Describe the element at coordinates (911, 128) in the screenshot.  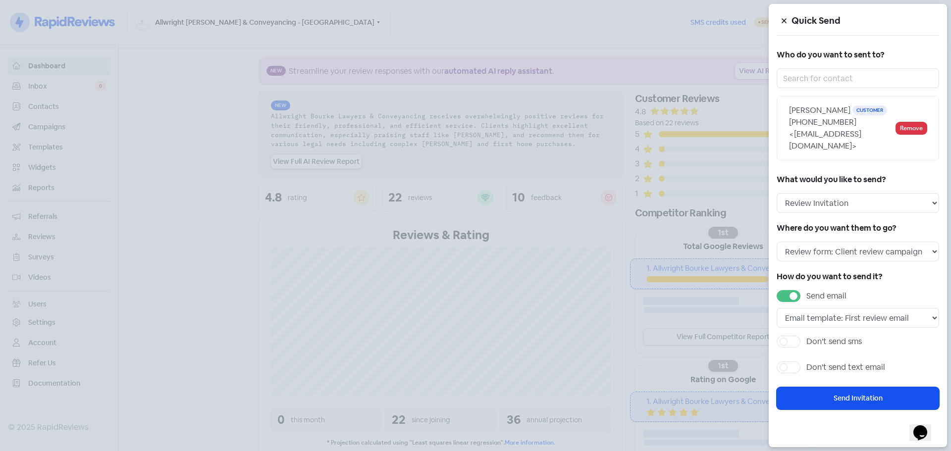
I see `button: Remove` at that location.